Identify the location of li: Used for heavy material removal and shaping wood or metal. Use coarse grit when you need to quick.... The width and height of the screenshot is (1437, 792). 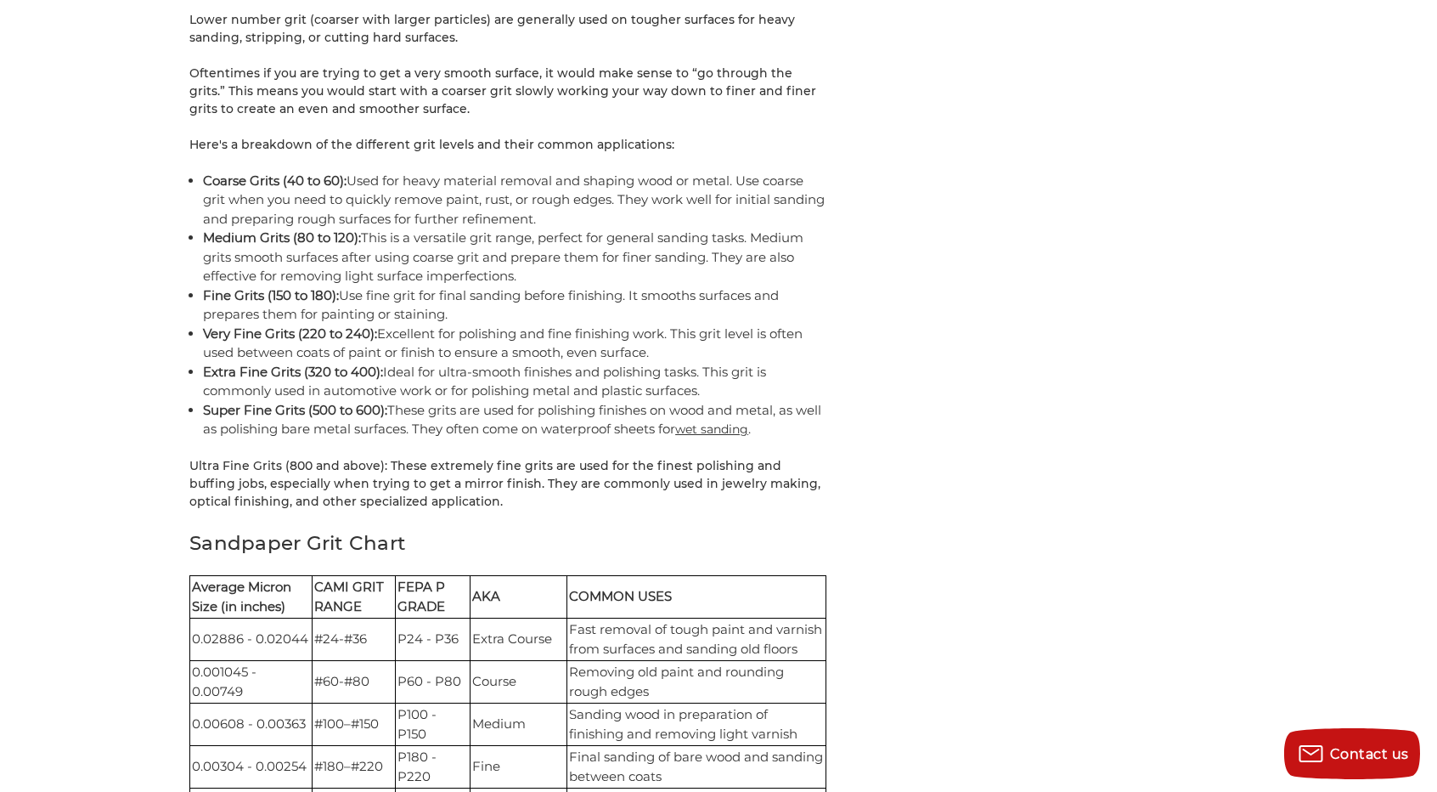
(515, 200).